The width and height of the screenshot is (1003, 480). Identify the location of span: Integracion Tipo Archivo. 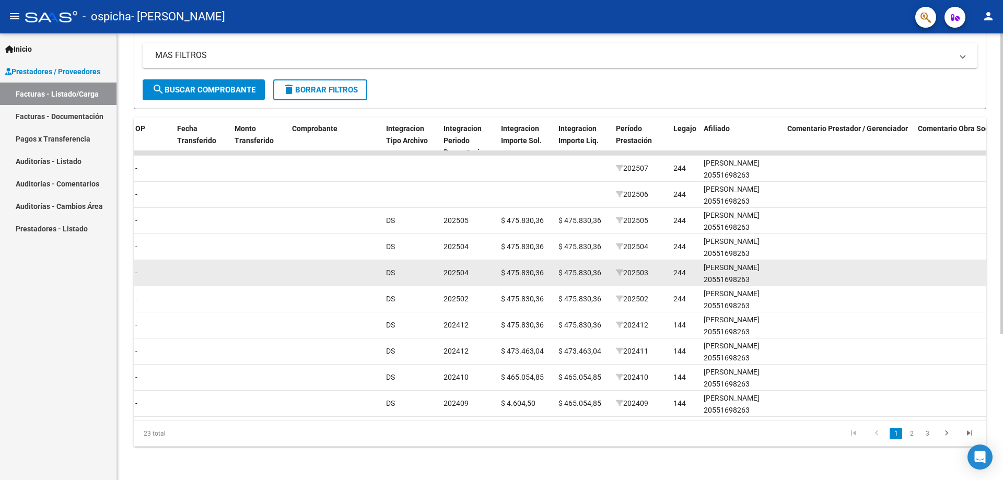
(407, 134).